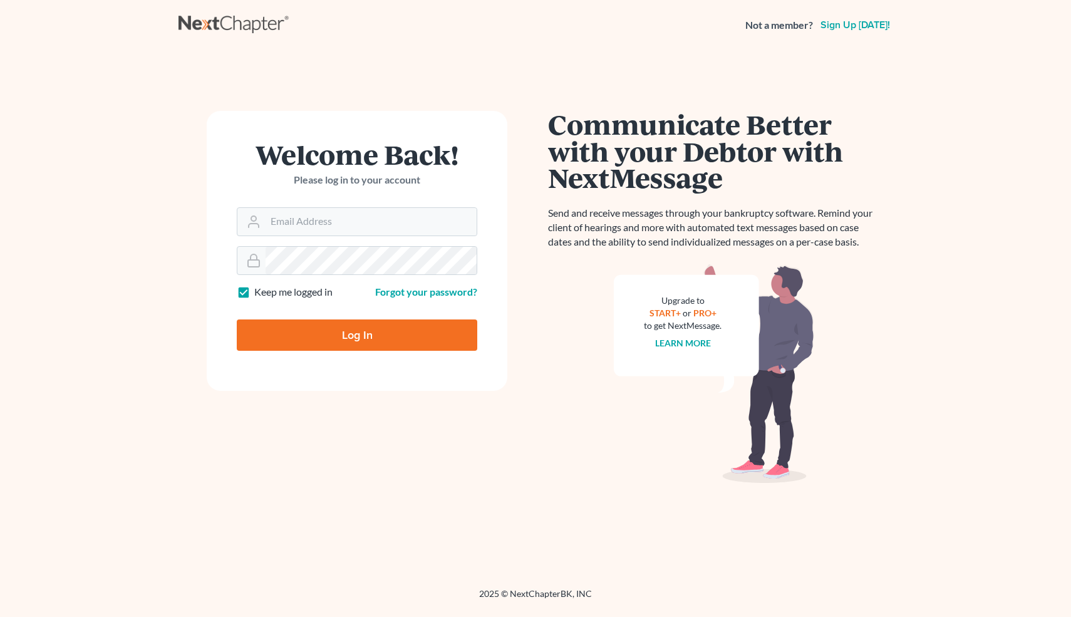 The height and width of the screenshot is (617, 1071). What do you see at coordinates (293, 292) in the screenshot?
I see `label: Keep me logged in` at bounding box center [293, 292].